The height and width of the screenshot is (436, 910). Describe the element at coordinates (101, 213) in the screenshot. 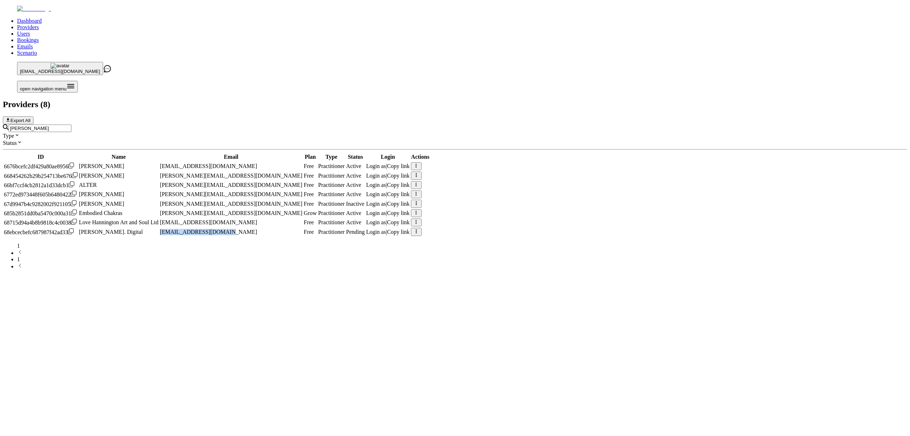

I see `span: Embodied Chakras` at that location.